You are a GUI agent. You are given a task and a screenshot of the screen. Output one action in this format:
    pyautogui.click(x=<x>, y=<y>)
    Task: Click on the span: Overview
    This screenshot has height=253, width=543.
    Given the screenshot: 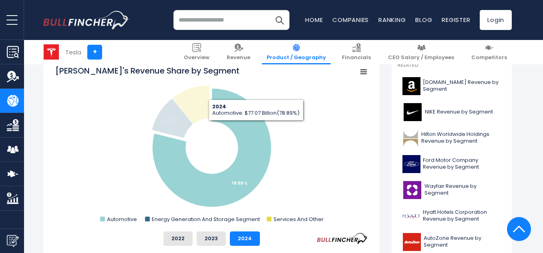 What is the action you would take?
    pyautogui.click(x=196, y=58)
    